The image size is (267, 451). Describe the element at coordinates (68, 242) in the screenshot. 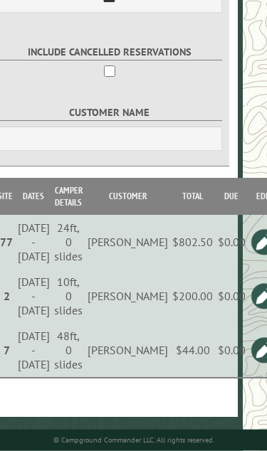

I see `td: 24ft, 0 slides` at that location.